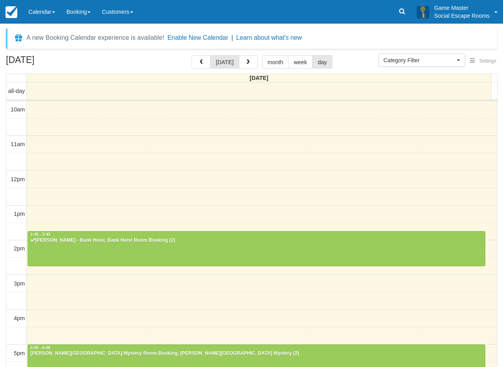  Describe the element at coordinates (95, 38) in the screenshot. I see `div: A new Booking Calendar experience is available!` at that location.